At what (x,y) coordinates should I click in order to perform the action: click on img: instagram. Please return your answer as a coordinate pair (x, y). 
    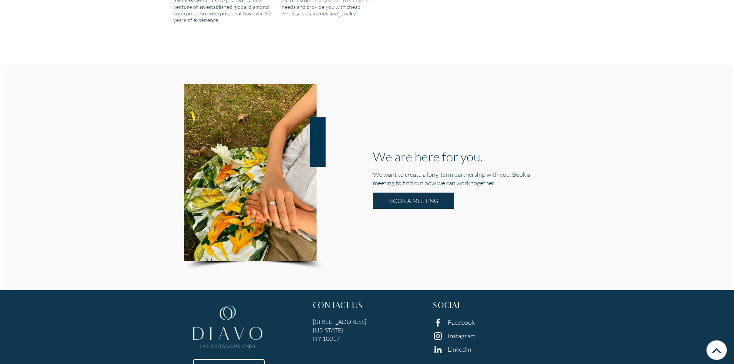
    Looking at the image, I should click on (438, 336).